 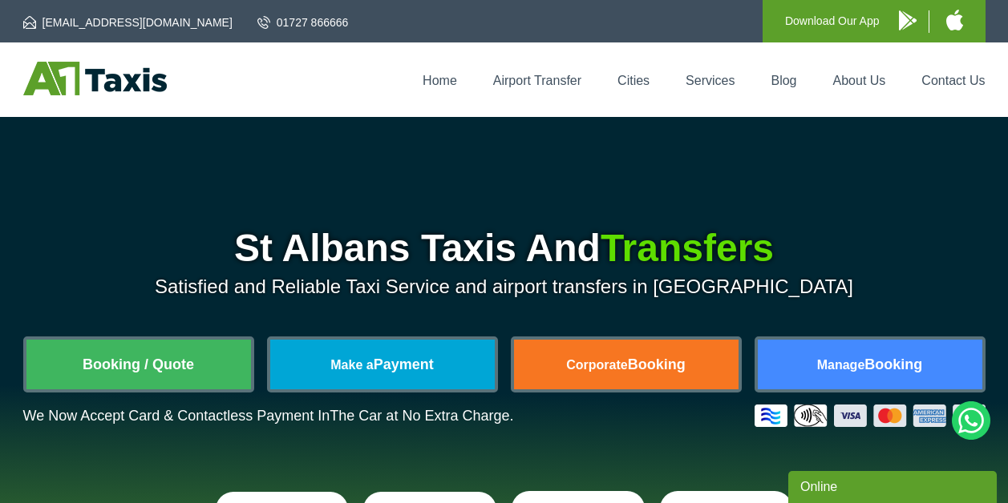 I want to click on a: Blog, so click(x=783, y=80).